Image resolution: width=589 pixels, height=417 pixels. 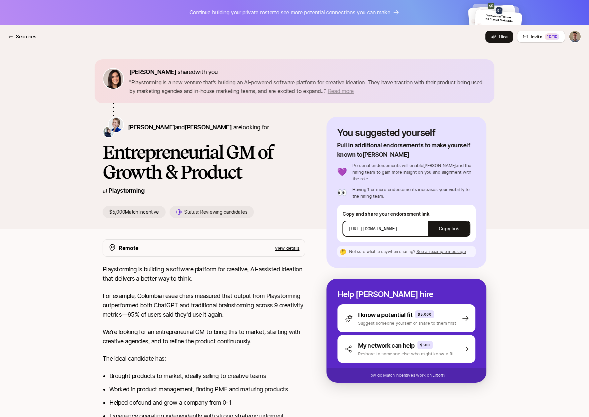 I want to click on p: We're looking for an entrepreneurial GM to bring this to market, starting with creative agencies,..., so click(x=204, y=336).